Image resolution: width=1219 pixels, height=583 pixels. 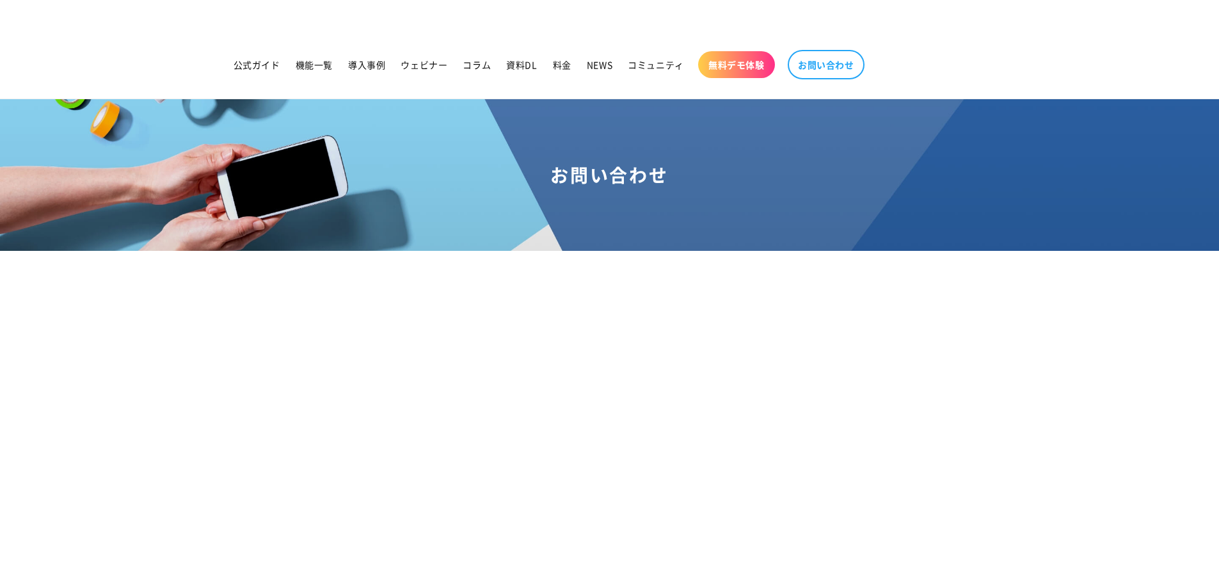 What do you see at coordinates (656, 65) in the screenshot?
I see `a: コミュニティ` at bounding box center [656, 65].